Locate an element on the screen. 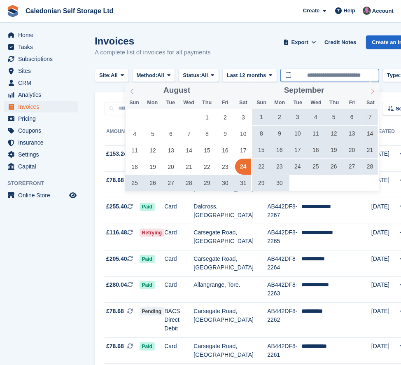 This screenshot has height=365, width=401. span: Storefront is located at coordinates (45, 183).